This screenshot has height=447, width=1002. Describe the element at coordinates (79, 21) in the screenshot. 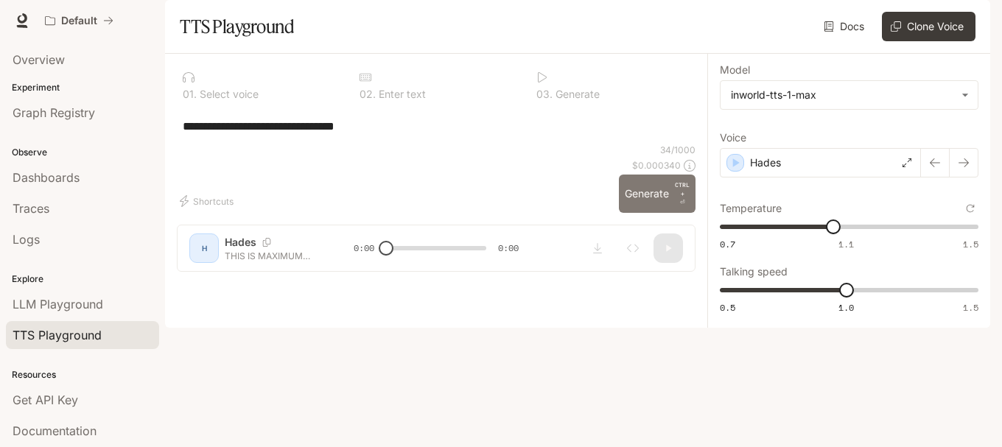

I see `button: All workspaces` at that location.